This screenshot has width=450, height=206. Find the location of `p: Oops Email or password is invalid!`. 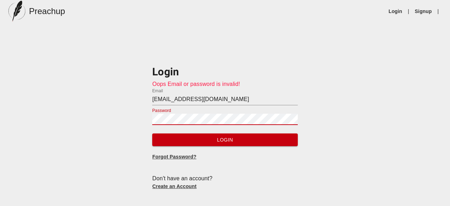

p: Oops Email or password is invalid! is located at coordinates (225, 84).